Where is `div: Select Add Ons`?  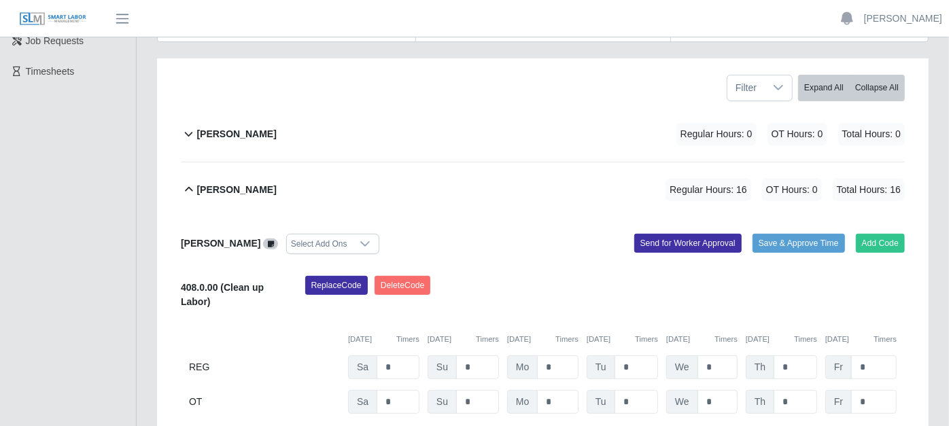
div: Select Add Ons is located at coordinates (319, 244).